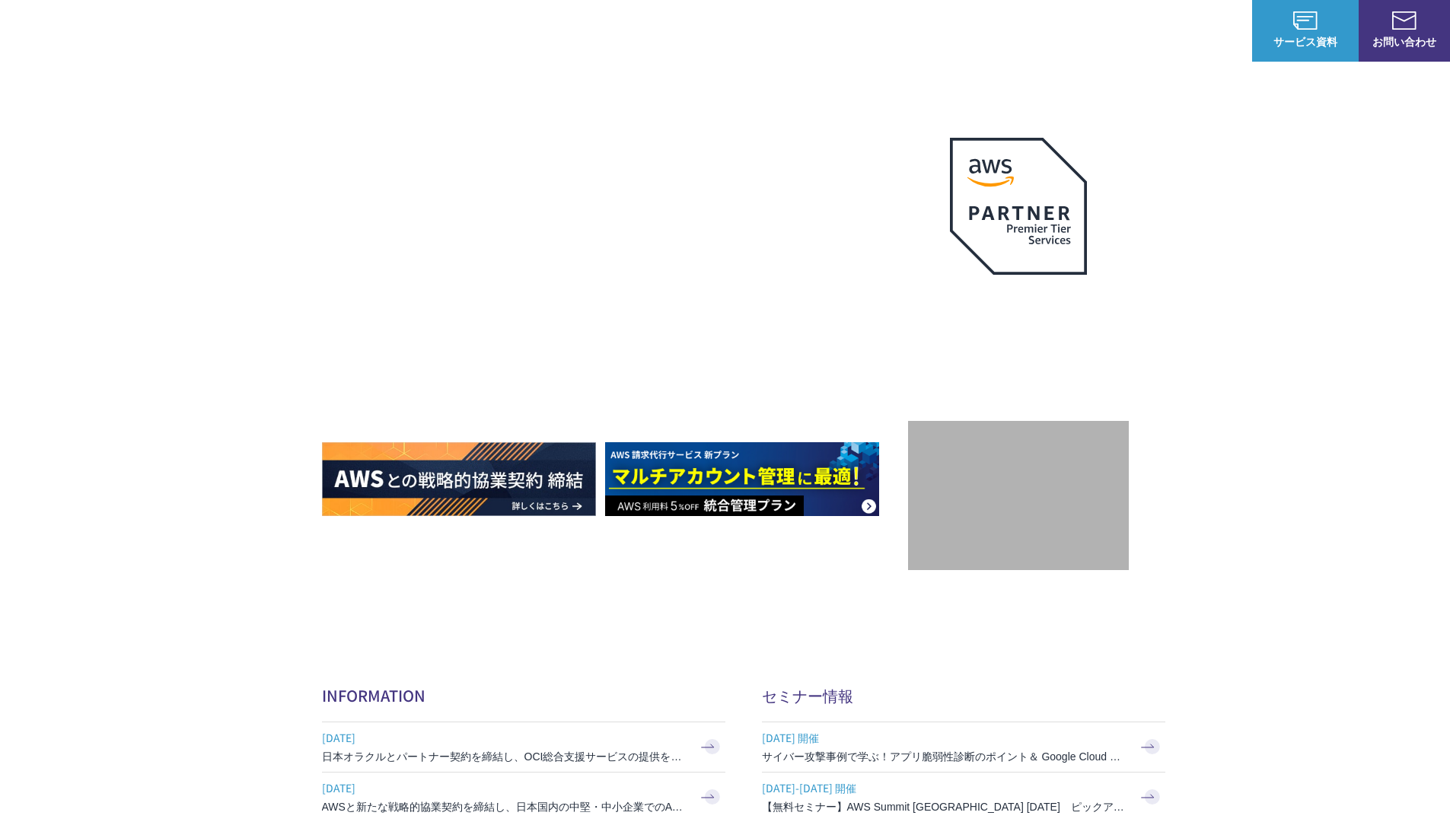  What do you see at coordinates (1018, 304) in the screenshot?
I see `em: AWS` at bounding box center [1018, 304].